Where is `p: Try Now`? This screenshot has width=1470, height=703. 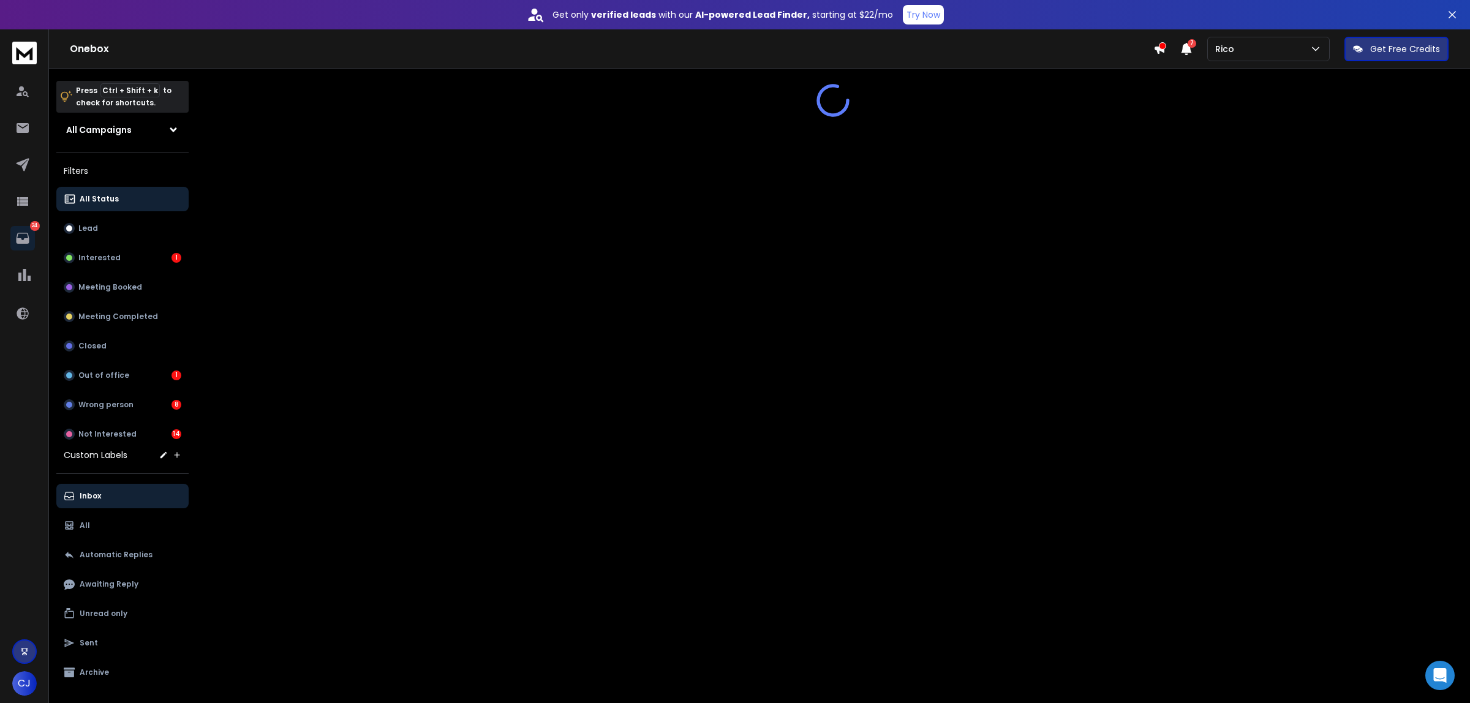 p: Try Now is located at coordinates (923, 15).